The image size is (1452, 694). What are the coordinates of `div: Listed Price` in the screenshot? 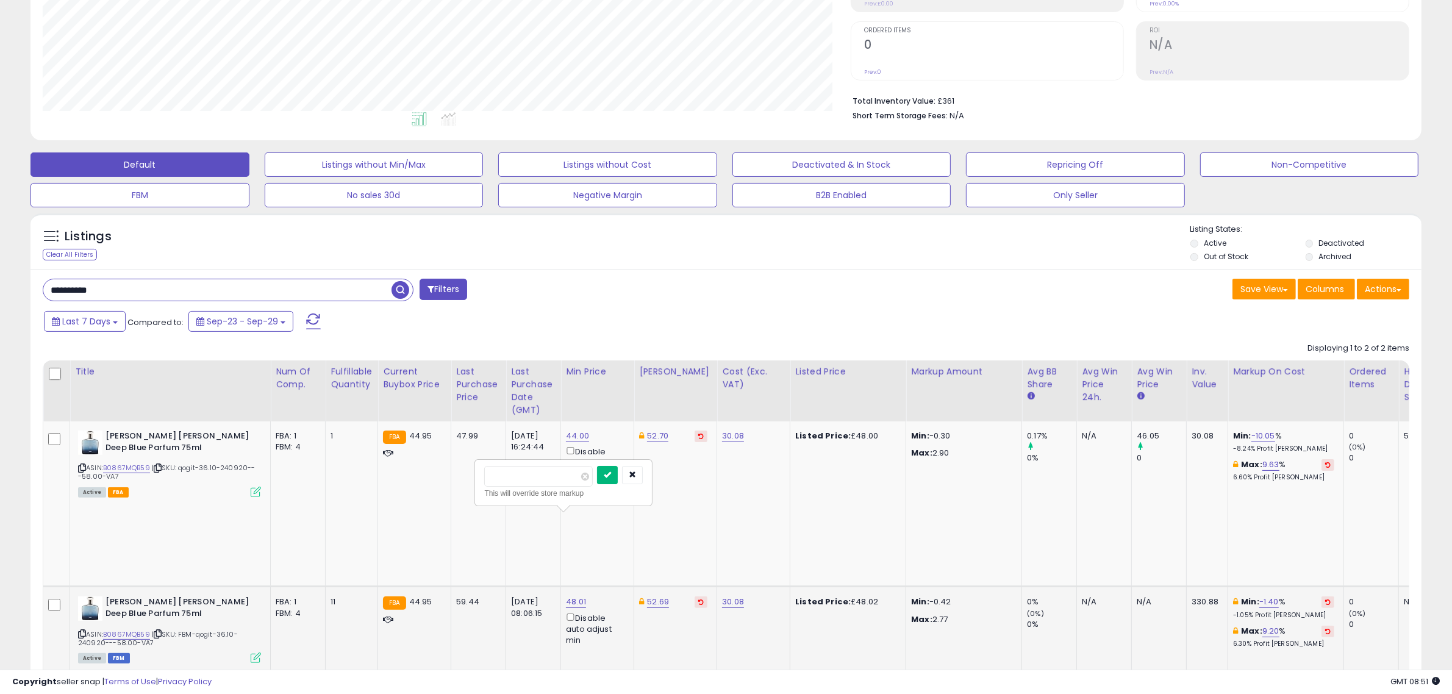 It's located at (847, 371).